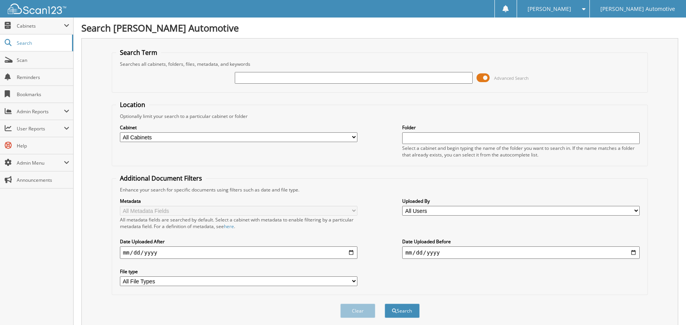  I want to click on div: Chat Widget, so click(666, 306).